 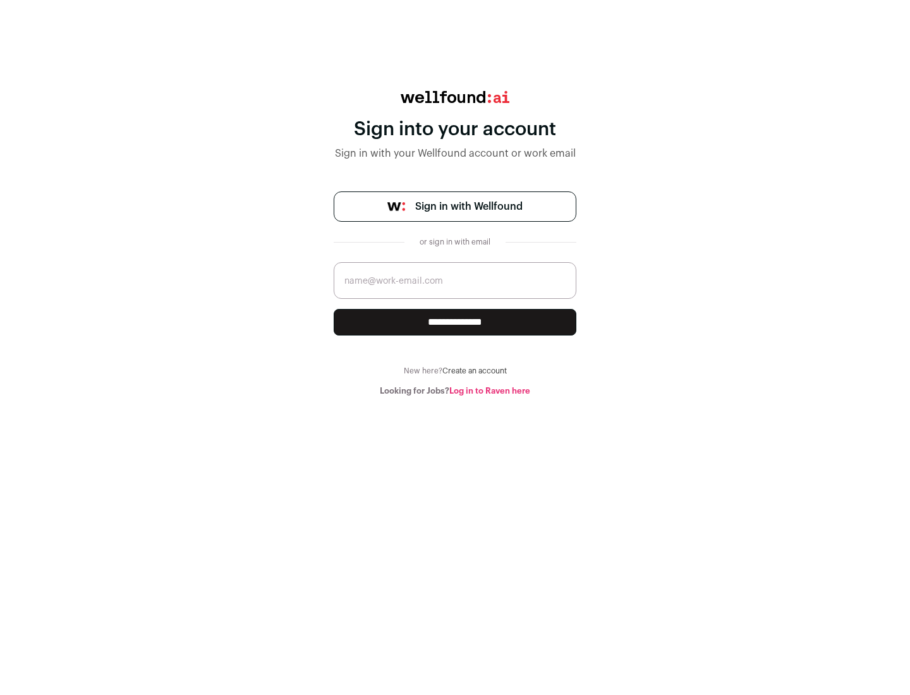 What do you see at coordinates (490, 390) in the screenshot?
I see `a: Log in to Raven here` at bounding box center [490, 390].